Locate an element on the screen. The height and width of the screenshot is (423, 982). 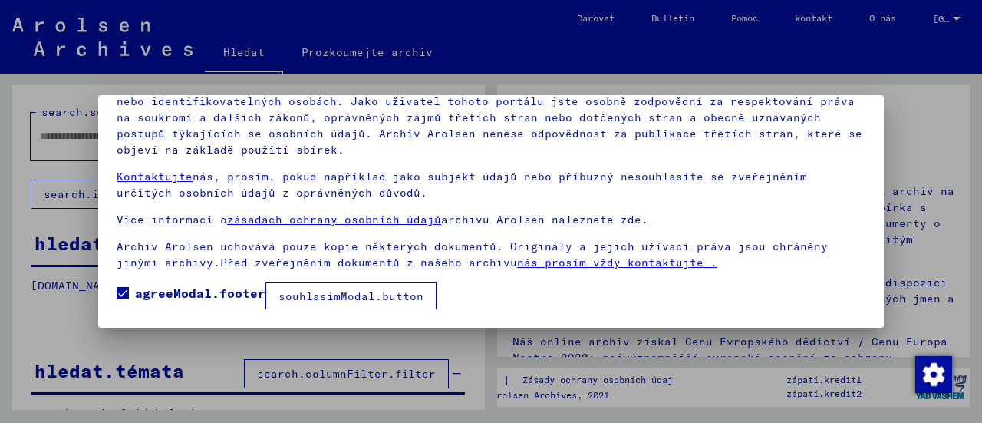
font: agreeModal.footer is located at coordinates (200, 293).